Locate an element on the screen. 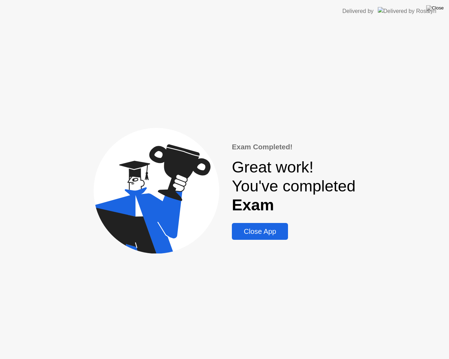  img: Delivered by Rosalyn is located at coordinates (407, 11).